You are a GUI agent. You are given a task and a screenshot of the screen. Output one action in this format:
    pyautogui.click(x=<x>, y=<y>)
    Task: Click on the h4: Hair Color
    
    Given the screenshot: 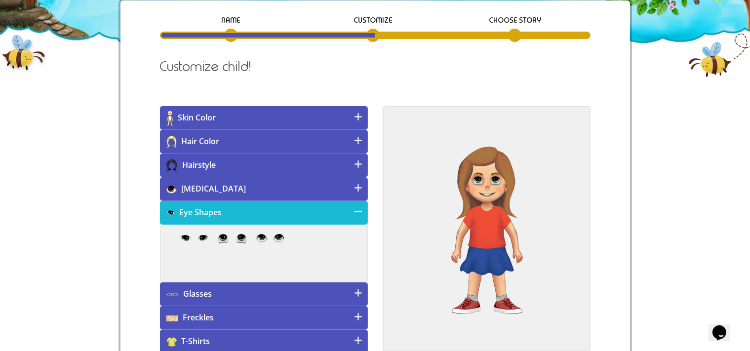 What is the action you would take?
    pyautogui.click(x=264, y=142)
    